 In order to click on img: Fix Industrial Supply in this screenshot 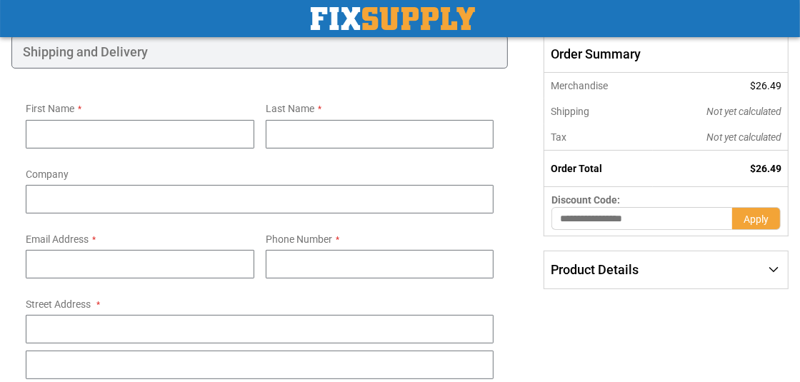, I will do `click(393, 19)`.